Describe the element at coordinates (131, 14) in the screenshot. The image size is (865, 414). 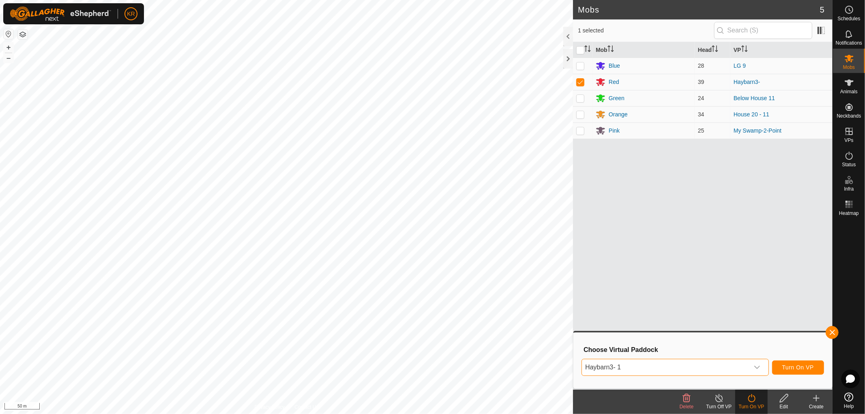
I see `span: KR` at that location.